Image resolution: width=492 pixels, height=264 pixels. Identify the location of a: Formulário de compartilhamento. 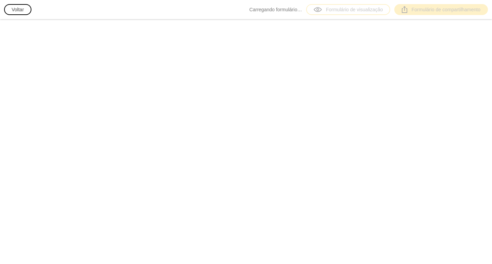
(441, 10).